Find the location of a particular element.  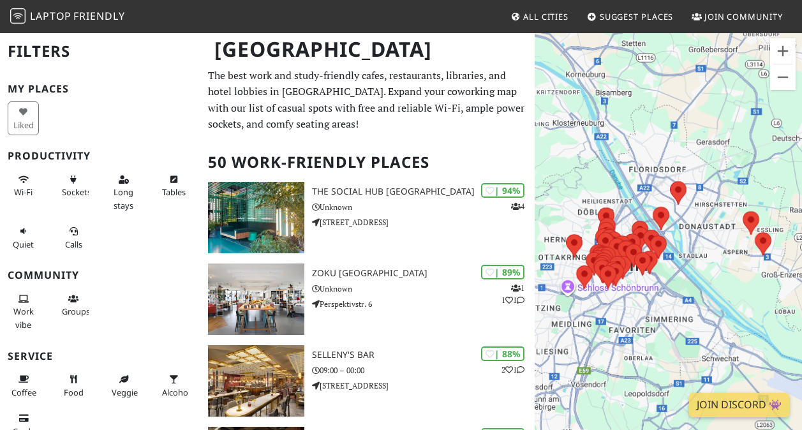

span: Quiet is located at coordinates (23, 244).